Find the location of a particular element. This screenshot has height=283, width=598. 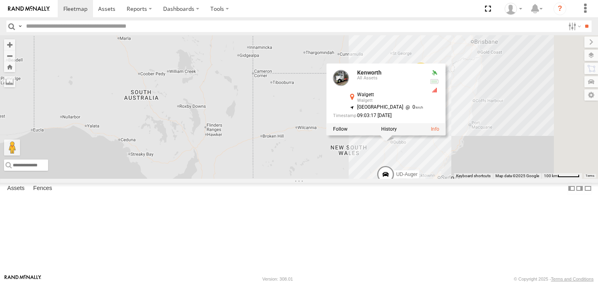

button: Map Scale: 100 km per 51 pixels is located at coordinates (562, 176).